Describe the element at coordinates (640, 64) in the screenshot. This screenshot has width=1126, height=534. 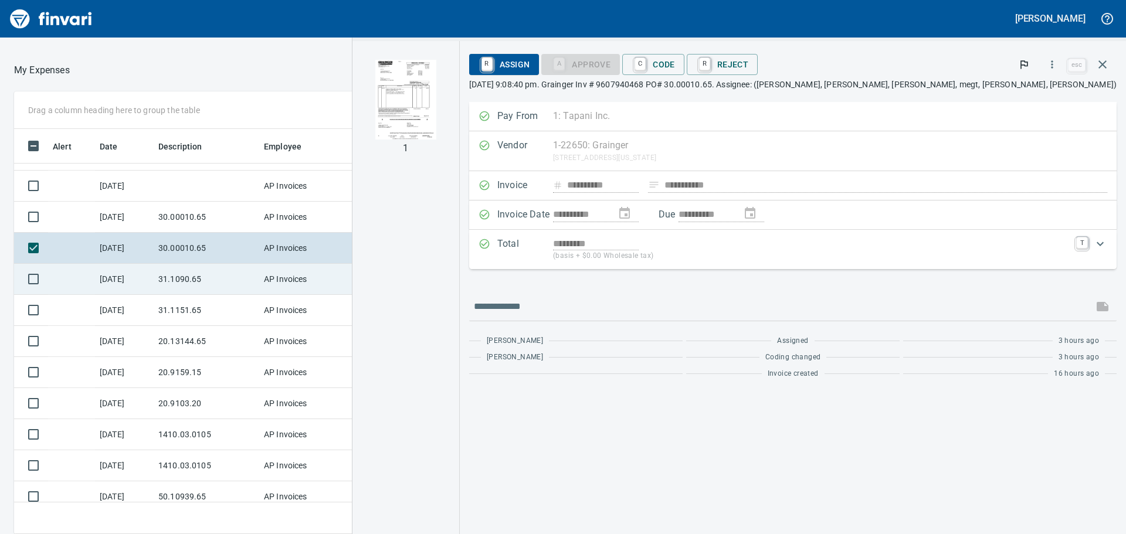
I see `a: C` at that location.